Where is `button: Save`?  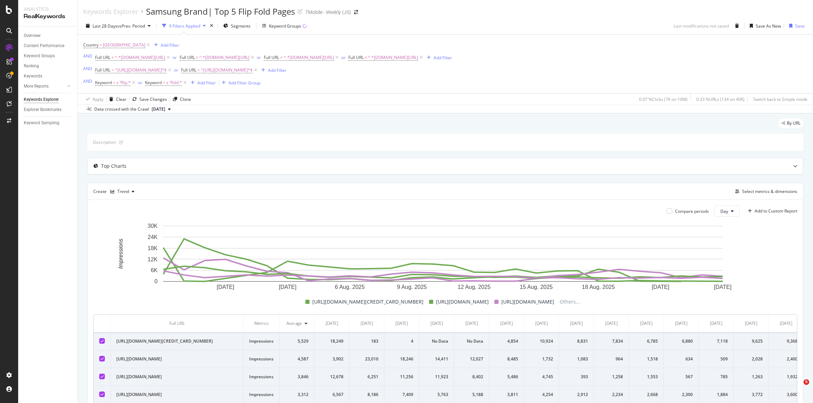 button: Save is located at coordinates (795, 26).